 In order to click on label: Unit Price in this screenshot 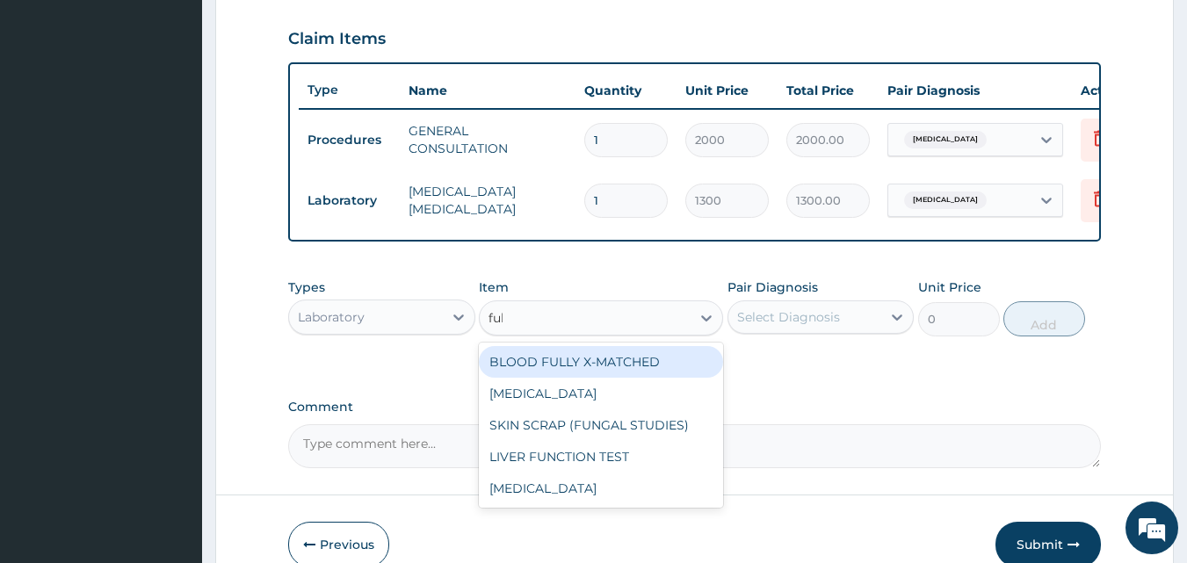, I will do `click(950, 287)`.